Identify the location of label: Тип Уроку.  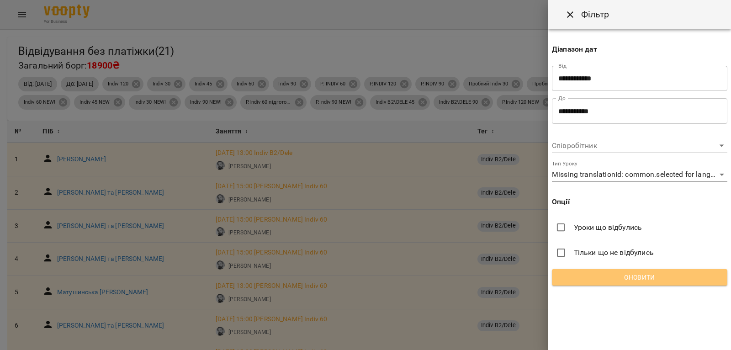
(564, 164).